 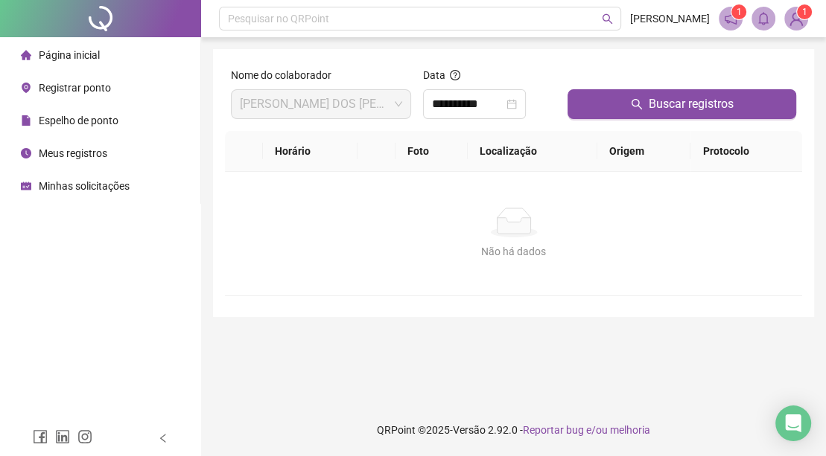 What do you see at coordinates (26, 55) in the screenshot?
I see `span: home` at bounding box center [26, 55].